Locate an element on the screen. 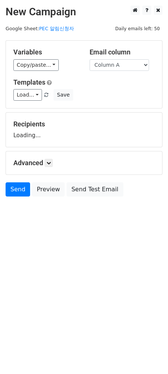 This screenshot has width=168, height=374. h5: Recipients is located at coordinates (84, 124).